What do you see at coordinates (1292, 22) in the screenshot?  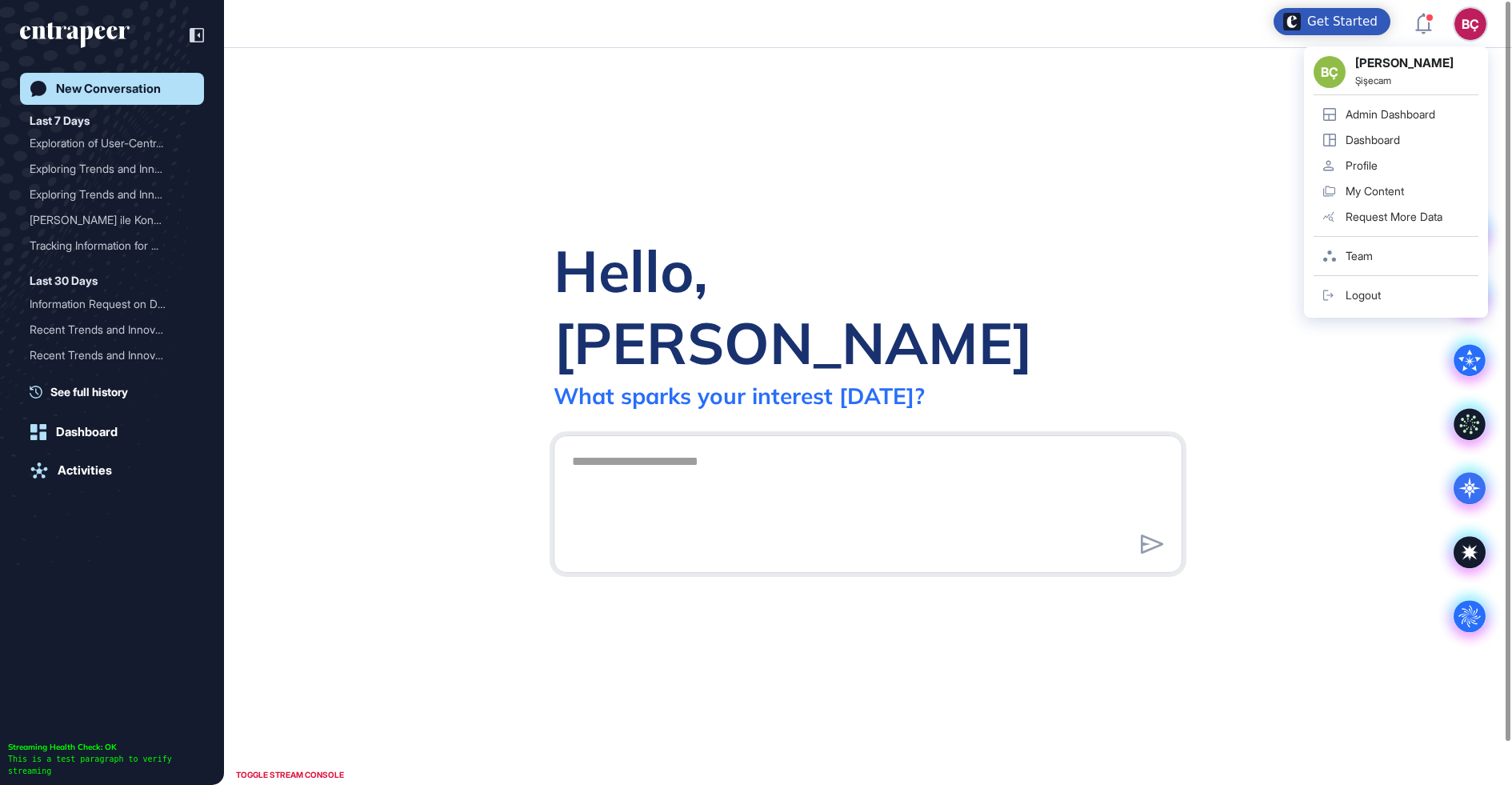 I see `img: launcher-image-alternative-text` at bounding box center [1292, 22].